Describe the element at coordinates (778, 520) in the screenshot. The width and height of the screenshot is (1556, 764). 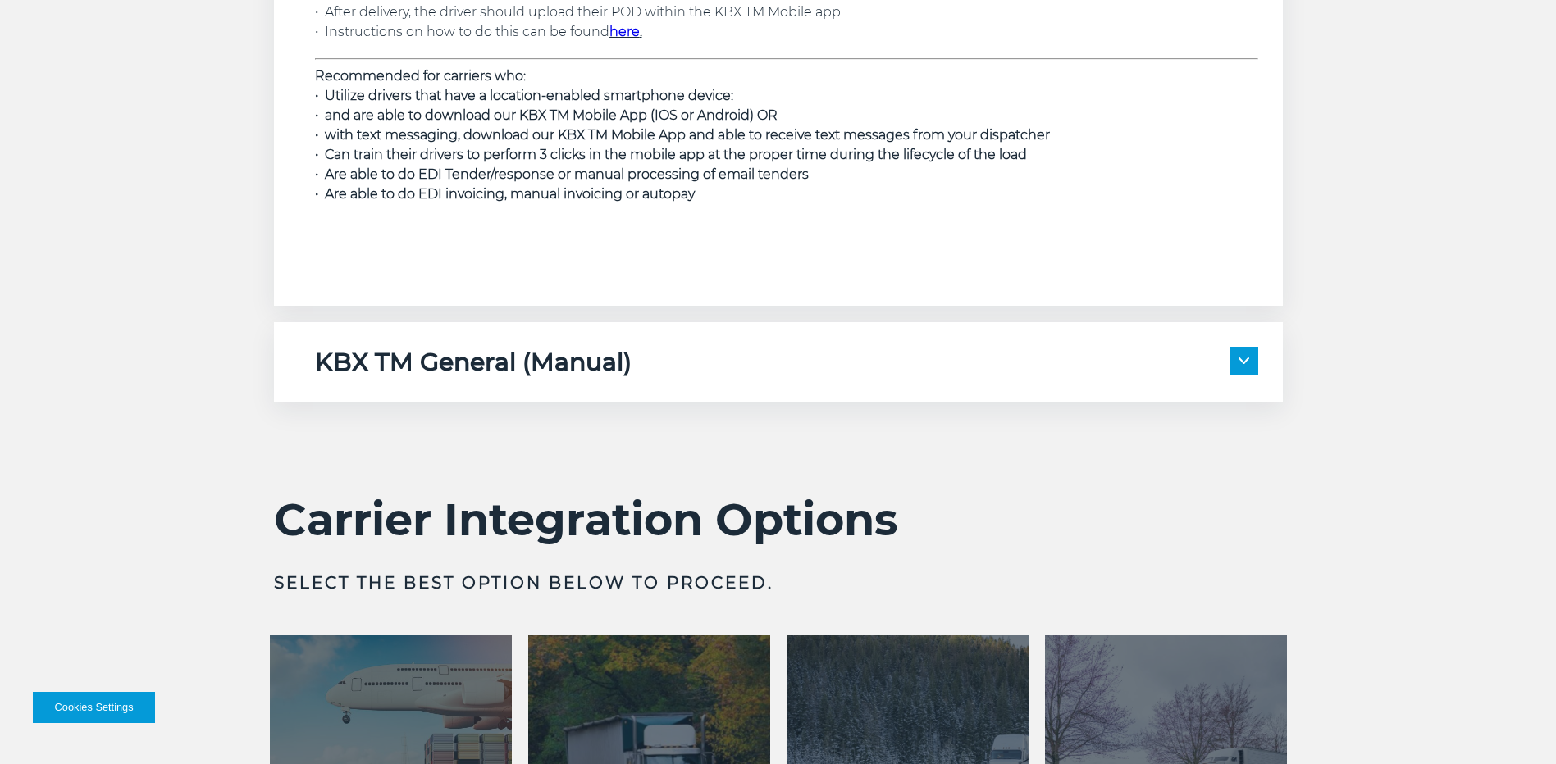
I see `h2: Carrier Integration Options` at that location.